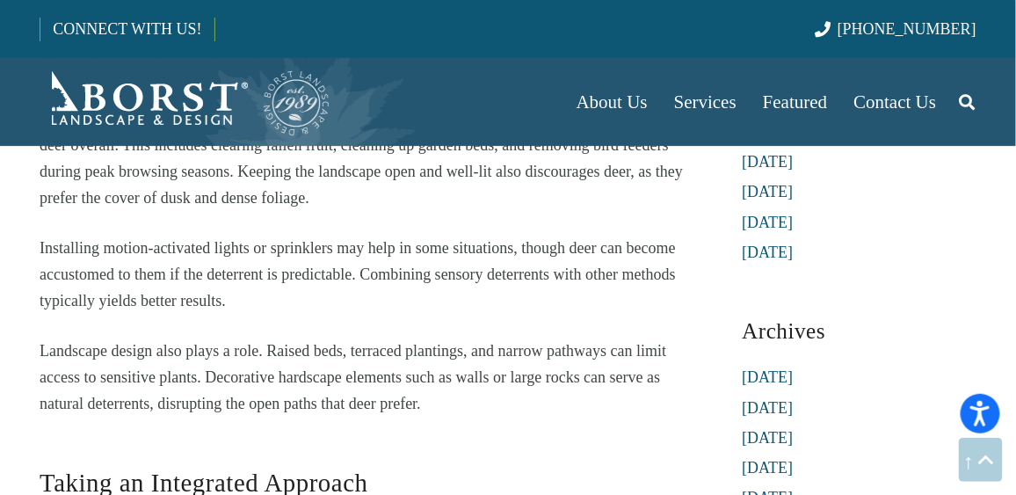 The image size is (1016, 495). I want to click on span: Installing motion-activated lights or sprinklers may help in some situations, though deer can bec..., so click(358, 274).